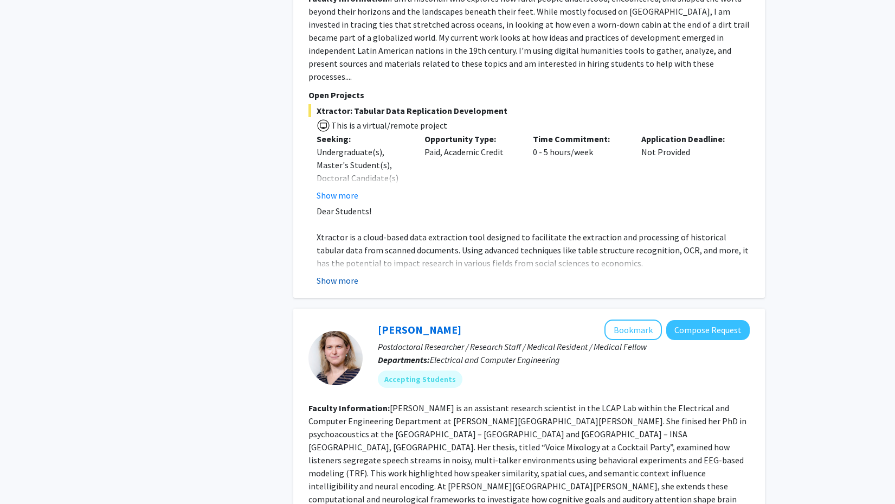 This screenshot has width=895, height=504. I want to click on p: Postdoctoral Researcher / Research Staff / Medical Resident / Medical Fellow, so click(564, 347).